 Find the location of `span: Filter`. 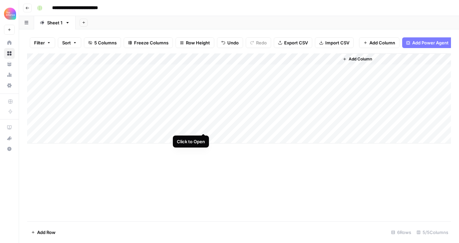

span: Filter is located at coordinates (39, 43).